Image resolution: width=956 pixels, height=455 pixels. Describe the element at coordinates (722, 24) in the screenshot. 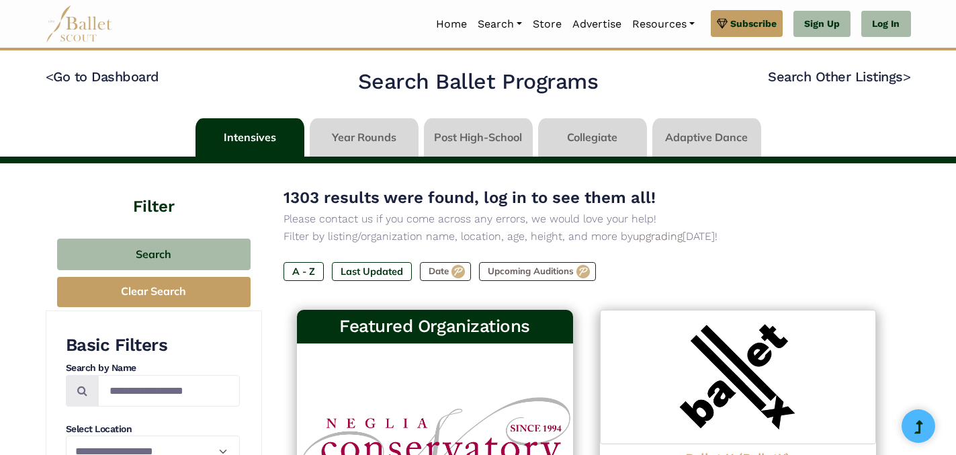

I see `img: gem.svg` at that location.